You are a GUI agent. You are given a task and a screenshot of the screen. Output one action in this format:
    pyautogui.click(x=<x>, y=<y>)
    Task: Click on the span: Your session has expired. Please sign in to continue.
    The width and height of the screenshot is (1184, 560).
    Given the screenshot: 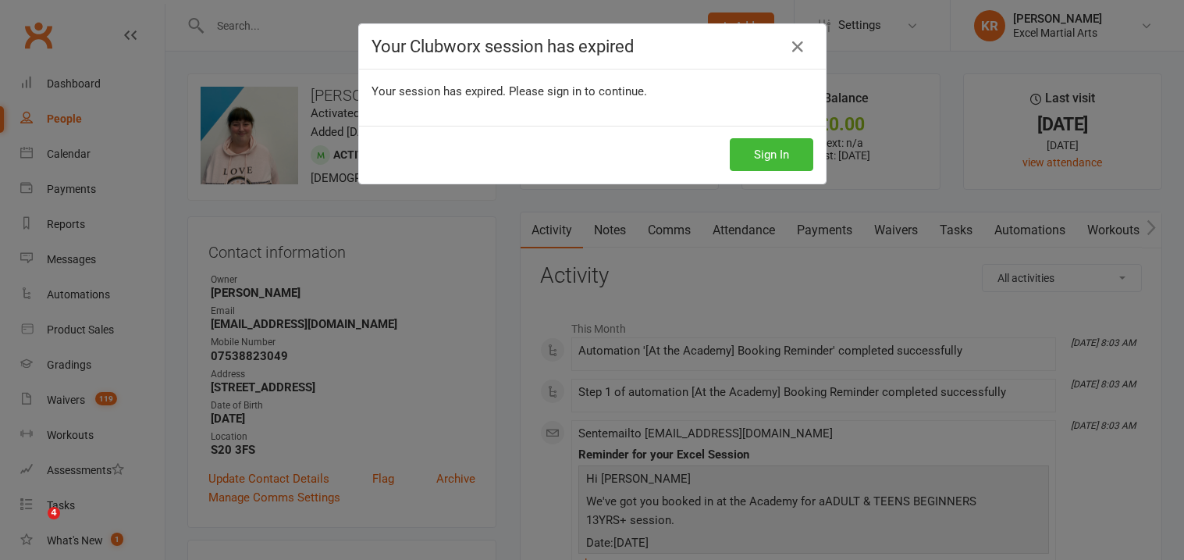 What is the action you would take?
    pyautogui.click(x=509, y=91)
    